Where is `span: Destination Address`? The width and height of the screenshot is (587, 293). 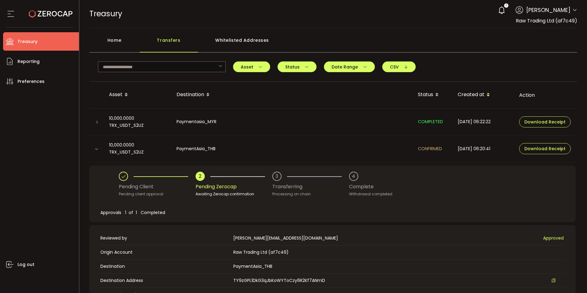
span: Destination Address is located at coordinates (165, 280).